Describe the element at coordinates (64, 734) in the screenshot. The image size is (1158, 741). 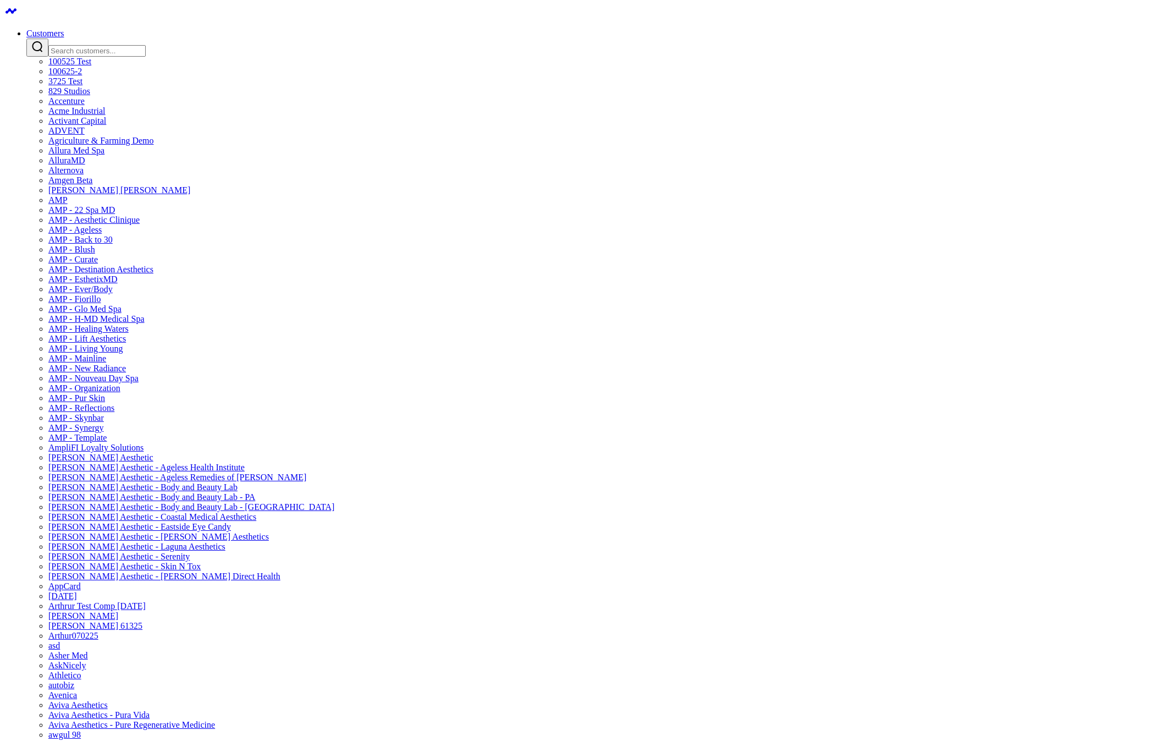
I see `a: awgul 98` at that location.